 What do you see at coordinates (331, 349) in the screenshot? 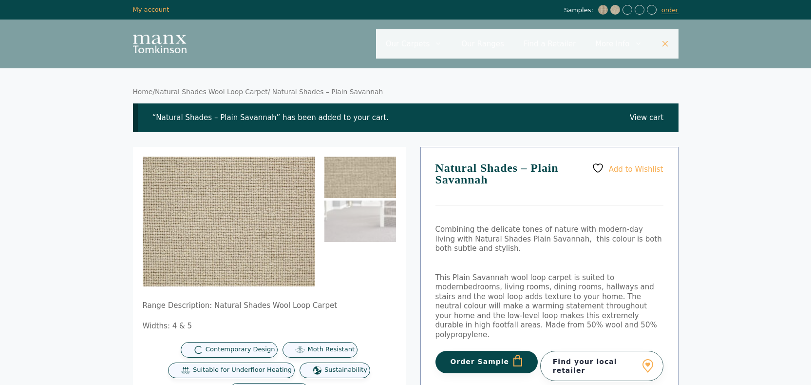
I see `span: Moth Resistant` at bounding box center [331, 349].